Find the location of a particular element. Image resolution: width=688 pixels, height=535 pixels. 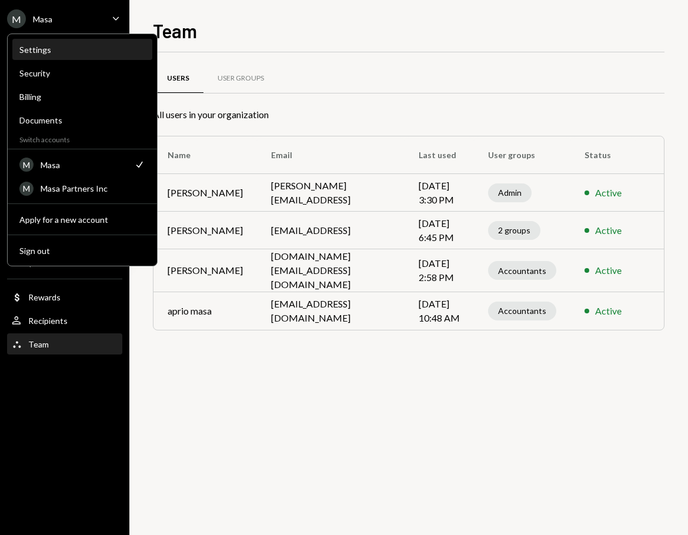

a: Billing is located at coordinates (82, 96).